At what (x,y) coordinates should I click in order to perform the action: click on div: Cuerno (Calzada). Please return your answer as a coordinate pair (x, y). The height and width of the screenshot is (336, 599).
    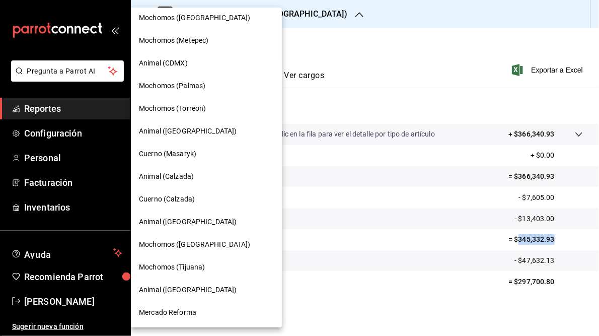
    Looking at the image, I should click on (206, 199).